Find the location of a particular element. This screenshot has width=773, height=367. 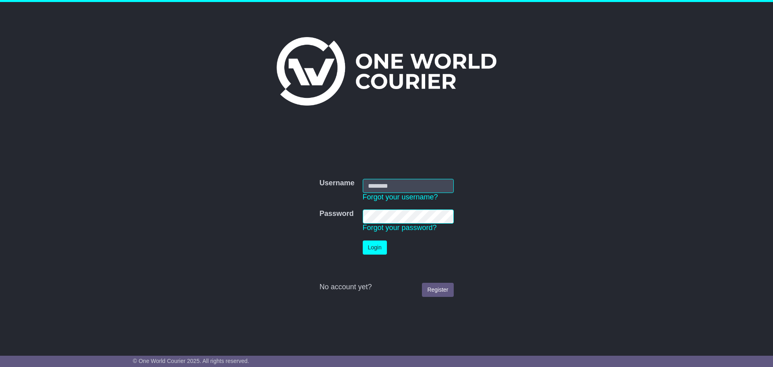

a: Register is located at coordinates (438, 290).